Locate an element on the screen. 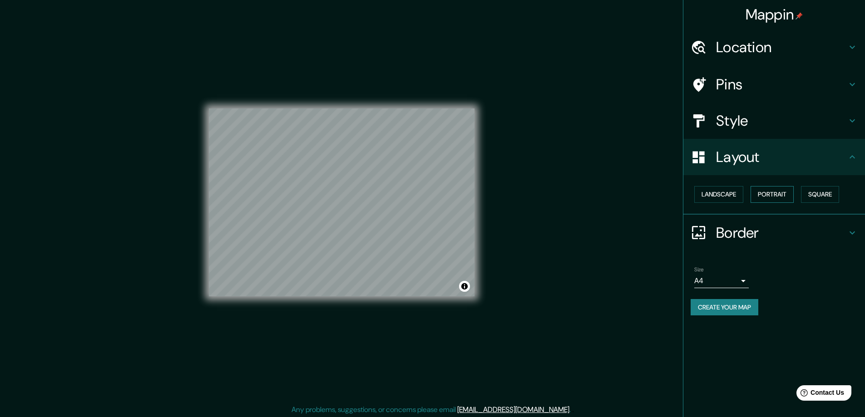 This screenshot has height=417, width=865. div: A4 is located at coordinates (722, 281).